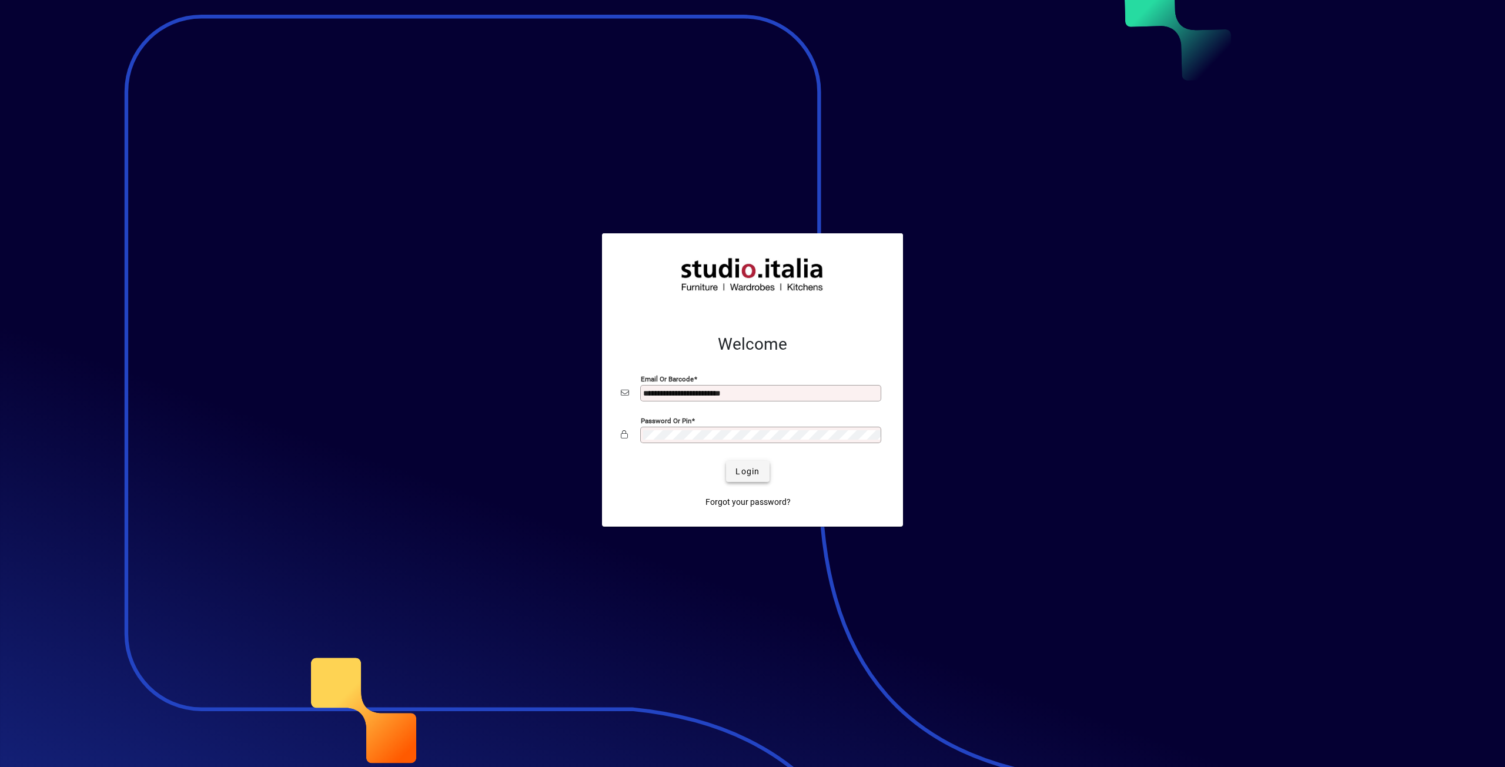 Image resolution: width=1505 pixels, height=767 pixels. What do you see at coordinates (748, 502) in the screenshot?
I see `span: Forgot your password?` at bounding box center [748, 502].